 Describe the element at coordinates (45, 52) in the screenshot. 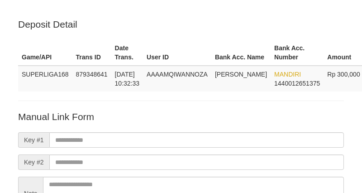

I see `th: Game/API` at that location.